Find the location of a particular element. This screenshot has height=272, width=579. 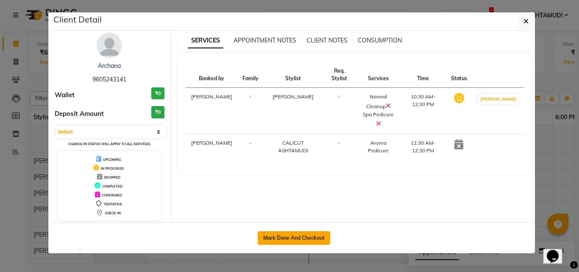

span: UPCOMING is located at coordinates (112, 159).